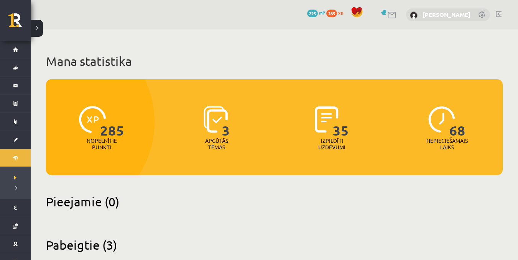  Describe the element at coordinates (332, 144) in the screenshot. I see `p: Izpildīti uzdevumi` at that location.